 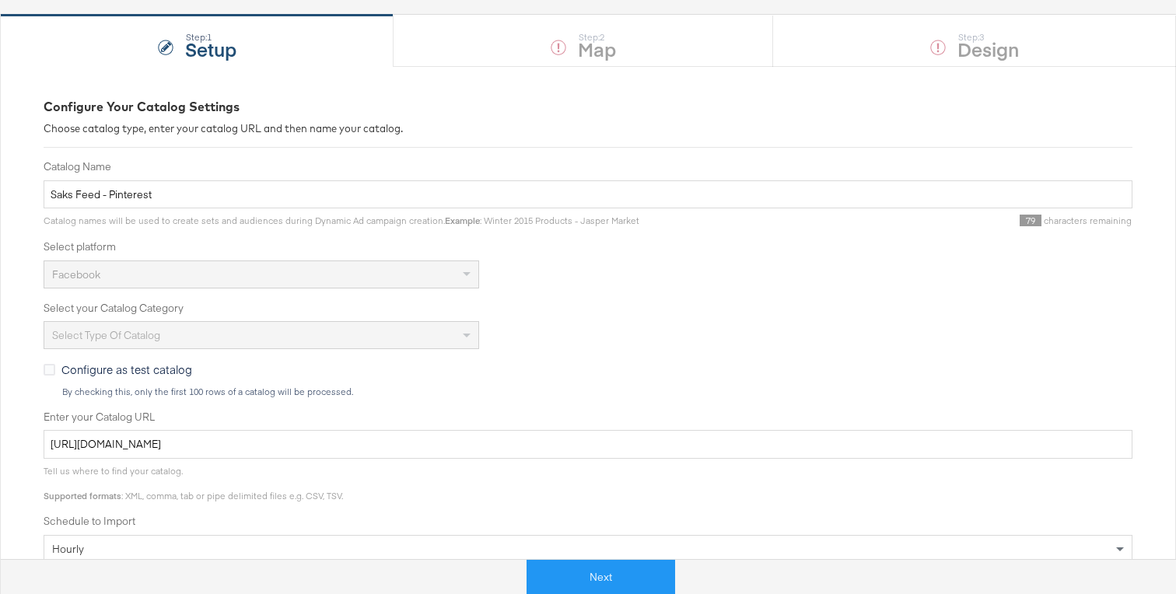 What do you see at coordinates (588, 107) in the screenshot?
I see `div: Configure Your Catalog Settings` at bounding box center [588, 107].